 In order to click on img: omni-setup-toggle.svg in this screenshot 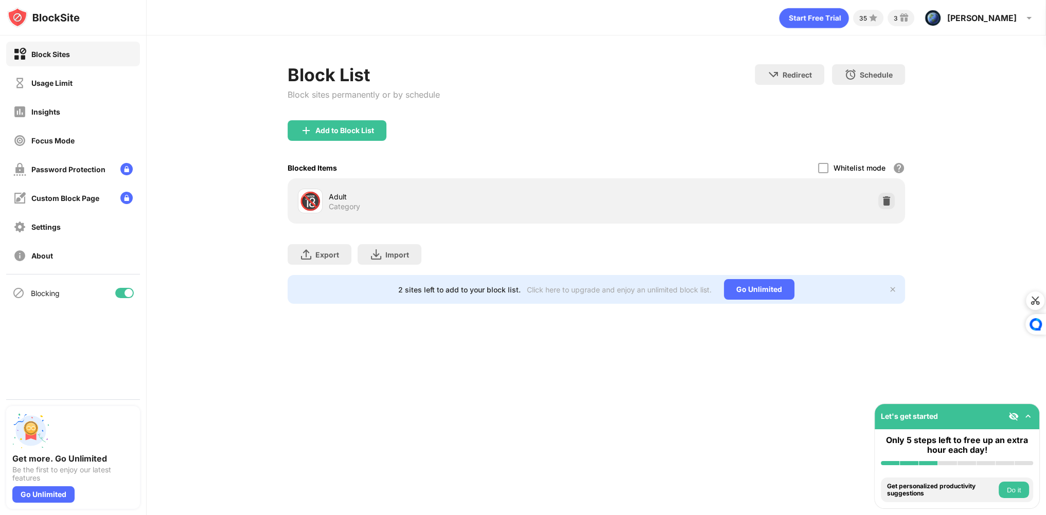, I will do `click(1028, 417)`.